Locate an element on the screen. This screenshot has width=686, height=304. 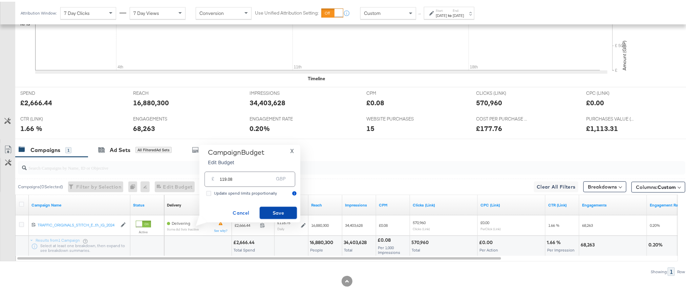
button: Cancel is located at coordinates (241, 211).